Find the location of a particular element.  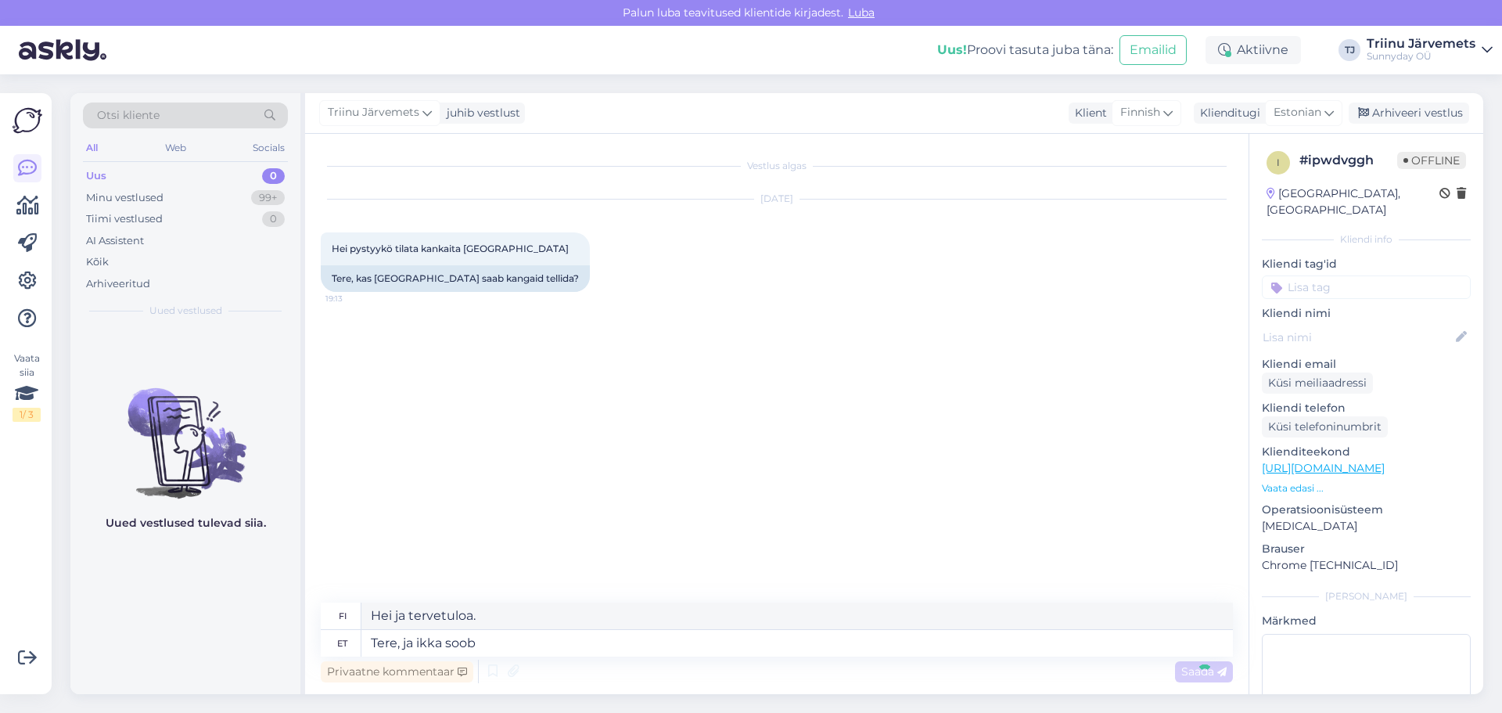

input: Lisa nimi is located at coordinates (1357, 337).